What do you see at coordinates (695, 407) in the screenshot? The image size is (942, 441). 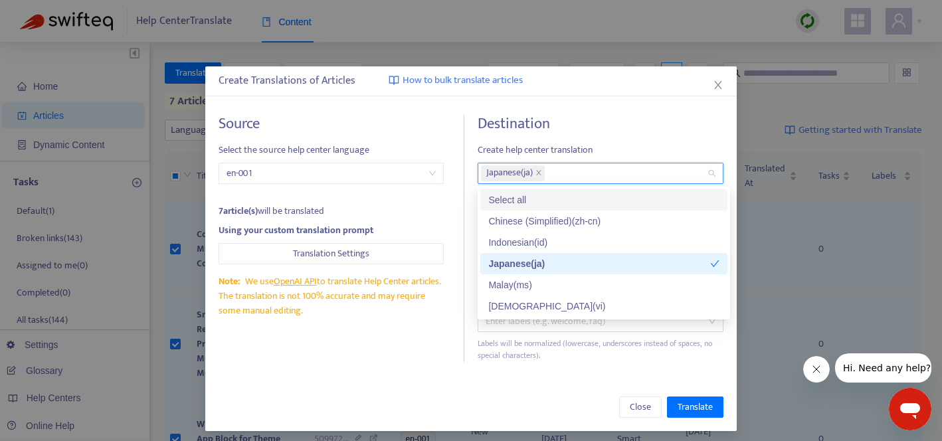 I see `button: Translate` at bounding box center [695, 407].